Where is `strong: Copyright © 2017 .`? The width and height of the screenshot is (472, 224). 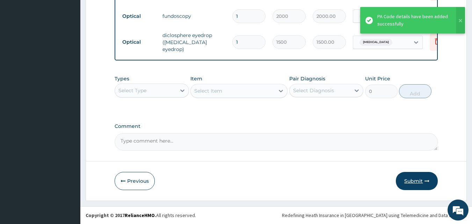 strong: Copyright © 2017 . is located at coordinates (121, 215).